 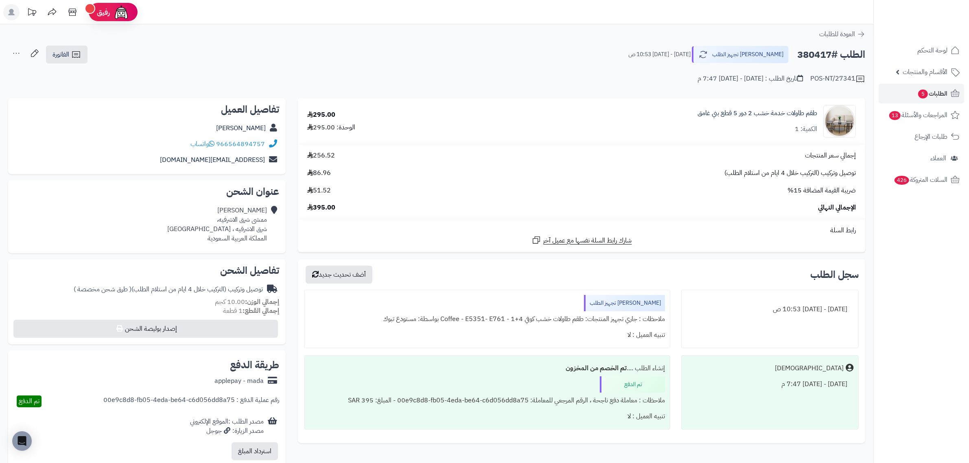 What do you see at coordinates (922, 137) in the screenshot?
I see `a: طلبات الإرجاع` at bounding box center [922, 137].